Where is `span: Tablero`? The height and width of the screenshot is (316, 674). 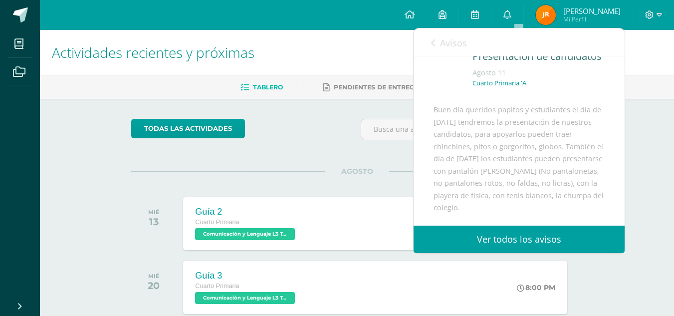
span: Tablero is located at coordinates (268, 87).